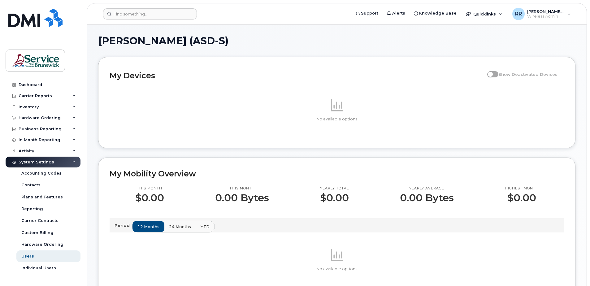 The height and width of the screenshot is (286, 590). Describe the element at coordinates (490, 71) in the screenshot. I see `input: Show Deactivated Devices` at that location.